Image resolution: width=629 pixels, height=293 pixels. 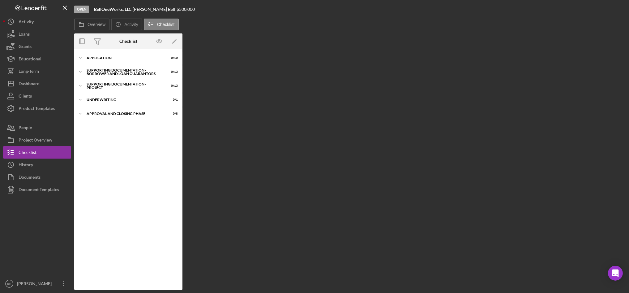 I want to click on div: Educational, so click(x=30, y=59).